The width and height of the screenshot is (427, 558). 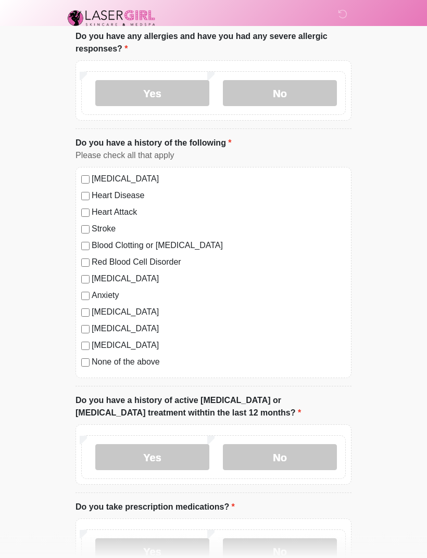 I want to click on label: Heart Attack, so click(x=218, y=213).